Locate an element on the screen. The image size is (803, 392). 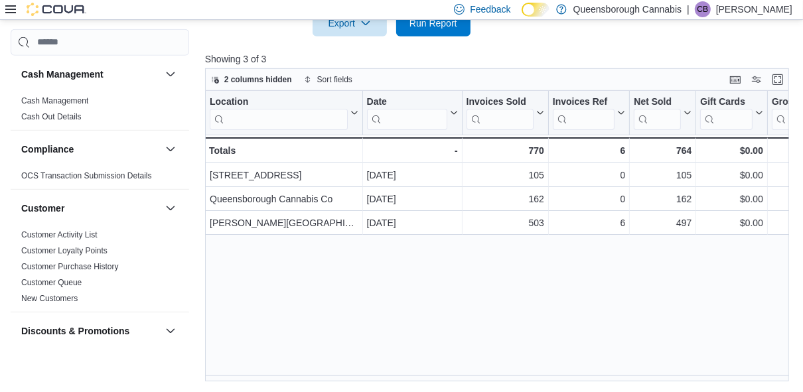
span: Feedback is located at coordinates (489, 9).